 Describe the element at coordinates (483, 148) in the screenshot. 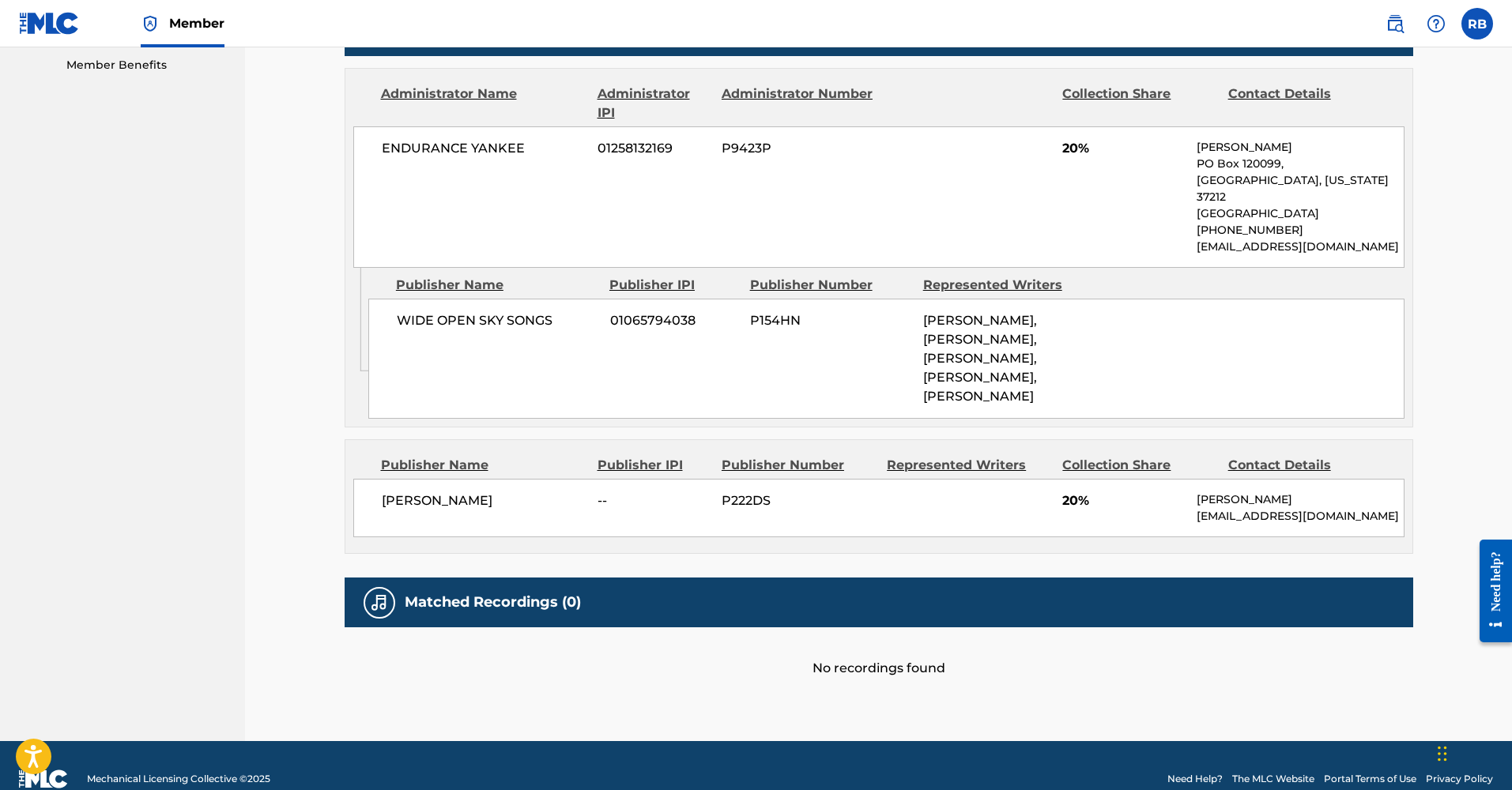

I see `span: ENDURANCE YANKEE` at that location.